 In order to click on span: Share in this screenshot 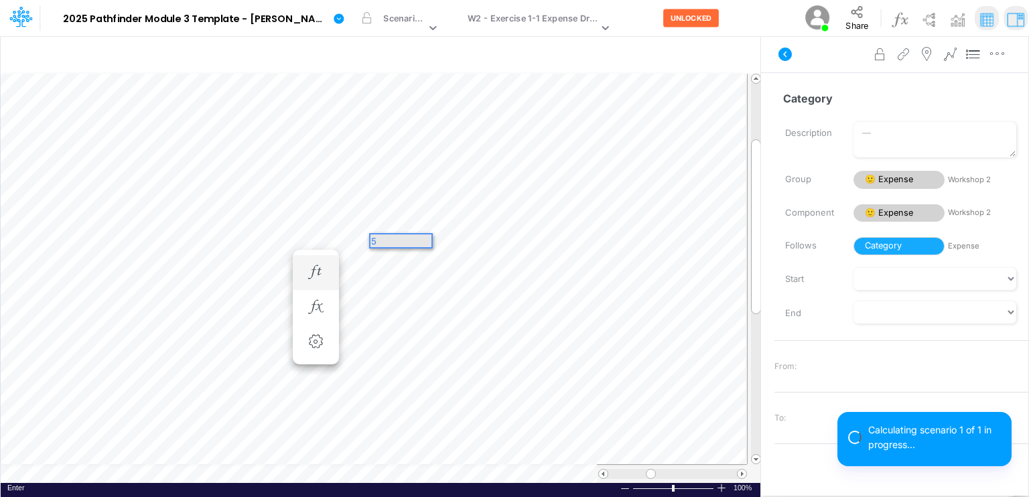, I will do `click(857, 25)`.